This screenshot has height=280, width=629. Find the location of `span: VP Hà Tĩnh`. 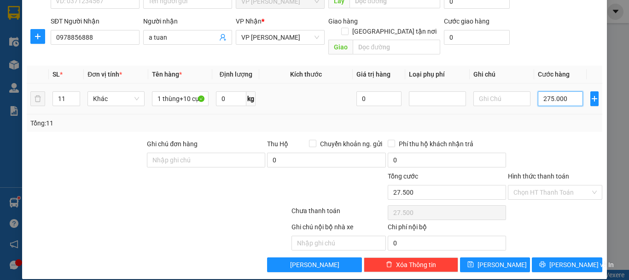

span: VP Hà Tĩnh is located at coordinates (280, 37).